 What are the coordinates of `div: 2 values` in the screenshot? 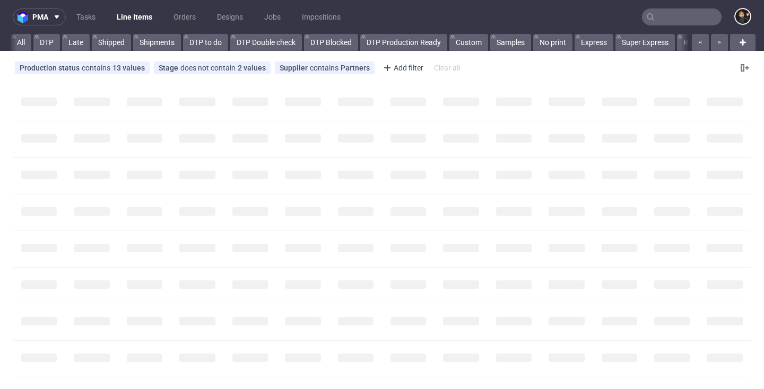 It's located at (252, 68).